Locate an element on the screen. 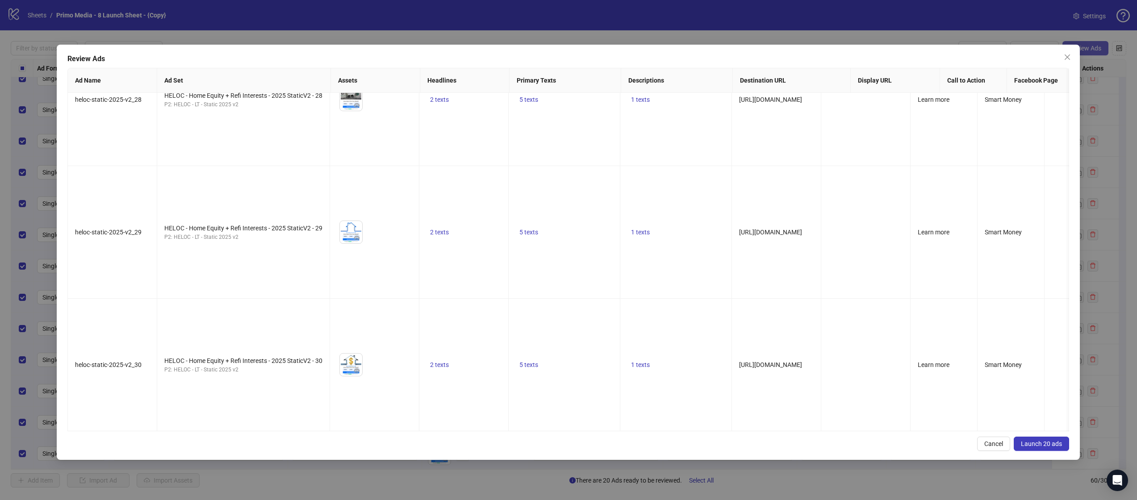 This screenshot has height=500, width=1137. button: Close is located at coordinates (1068, 57).